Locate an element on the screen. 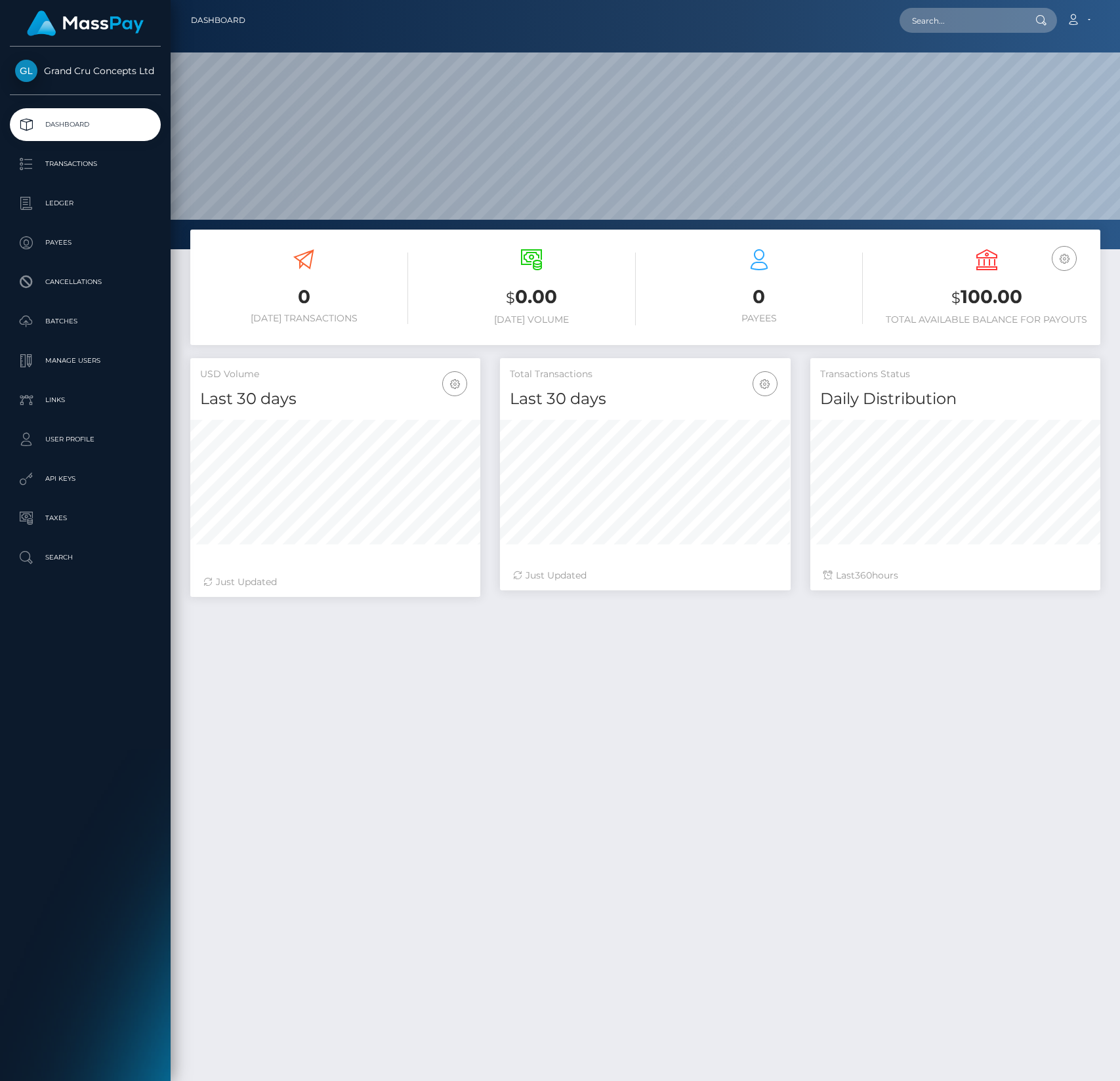 The width and height of the screenshot is (1120, 1081). p: Taxes is located at coordinates (85, 518).